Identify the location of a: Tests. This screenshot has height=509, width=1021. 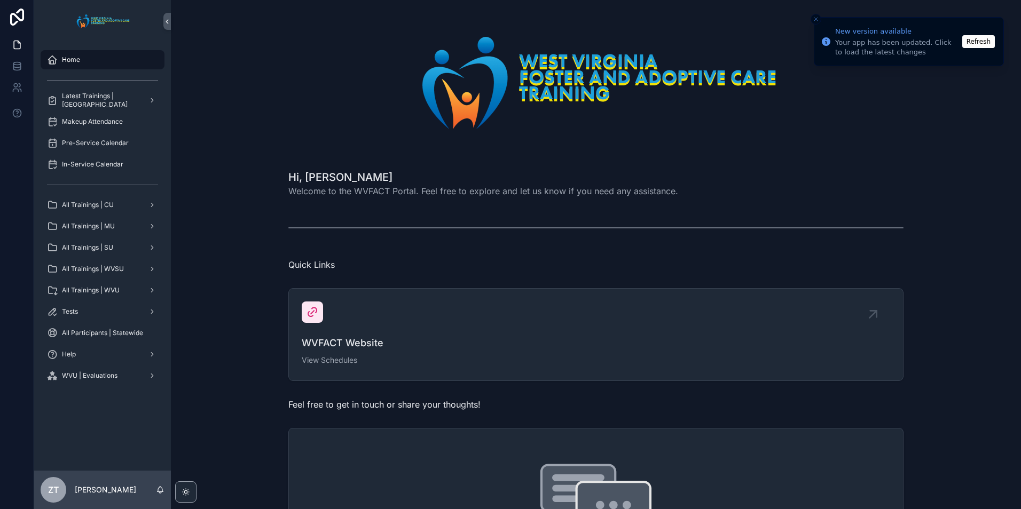
(102, 312).